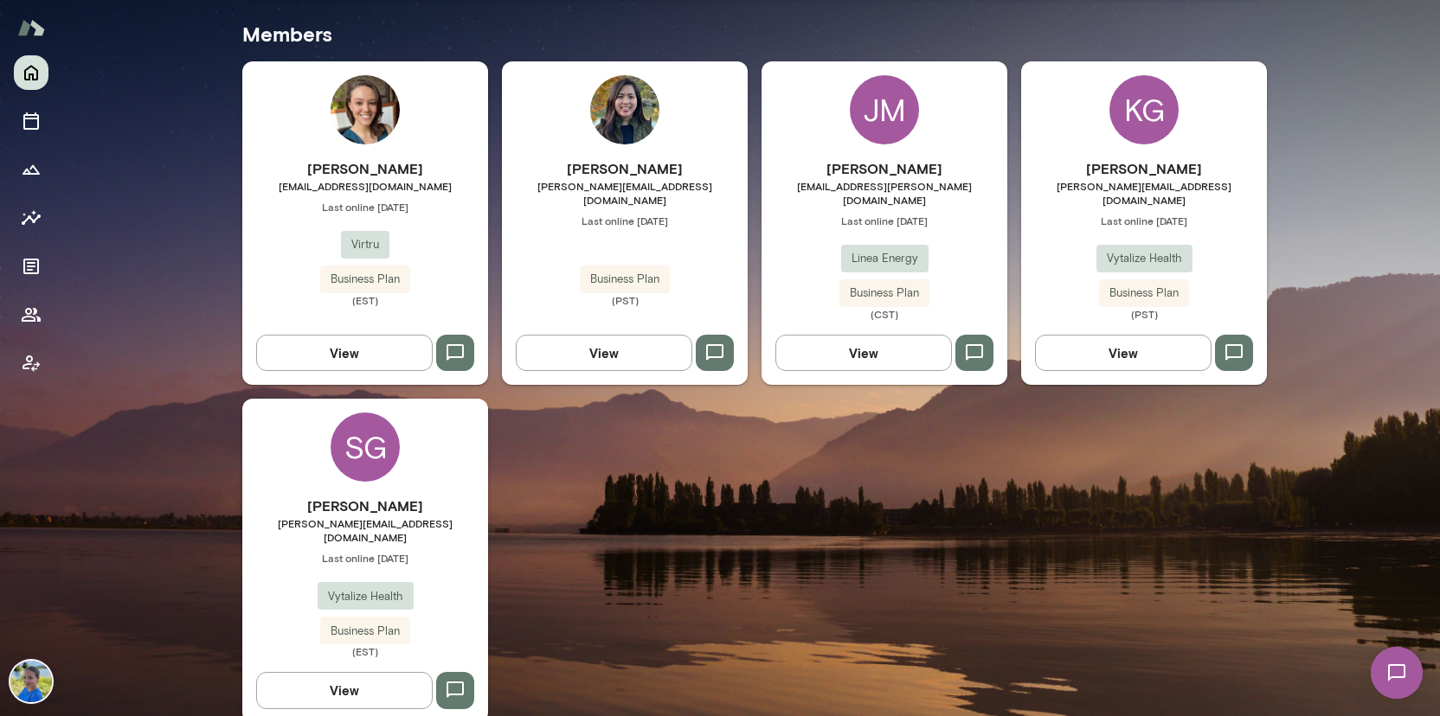 Image resolution: width=1440 pixels, height=716 pixels. I want to click on span: Linea Energy, so click(884, 259).